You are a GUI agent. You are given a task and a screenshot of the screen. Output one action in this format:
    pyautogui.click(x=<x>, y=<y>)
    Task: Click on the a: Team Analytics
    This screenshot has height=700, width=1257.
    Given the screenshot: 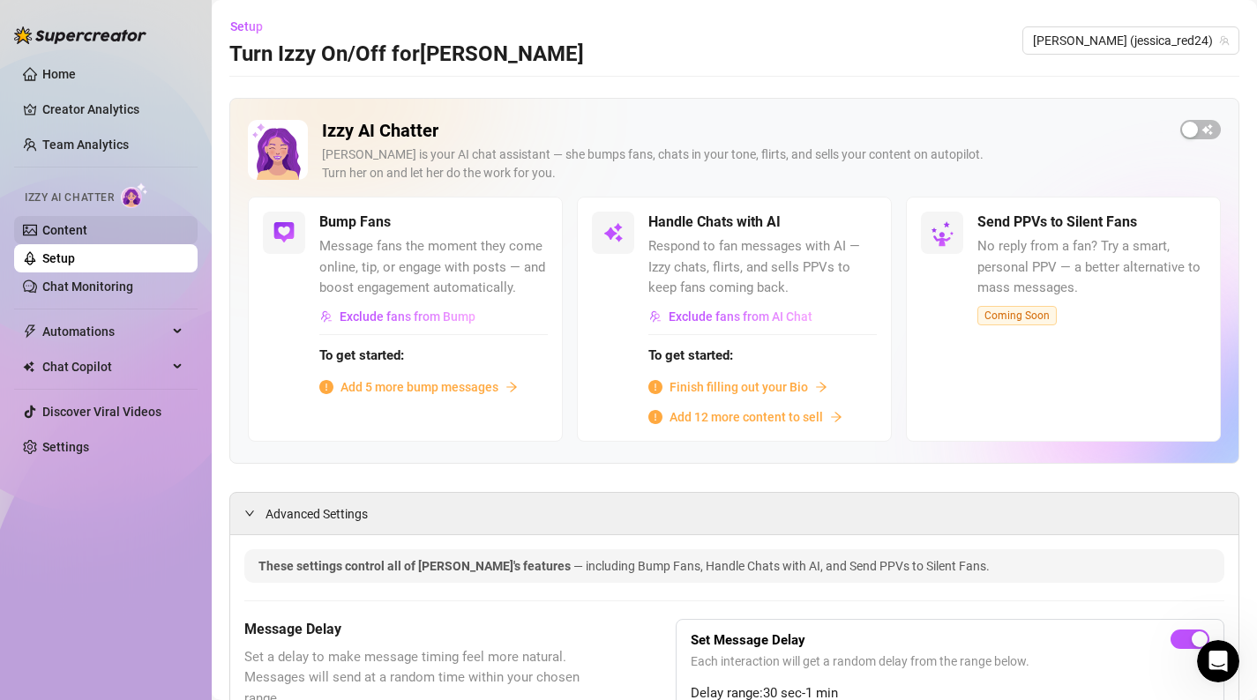 What is the action you would take?
    pyautogui.click(x=86, y=145)
    